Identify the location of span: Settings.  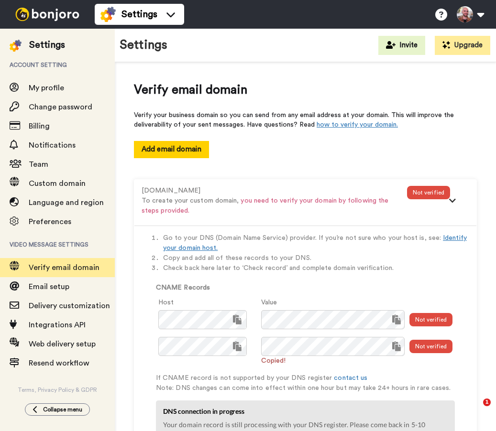
(139, 14).